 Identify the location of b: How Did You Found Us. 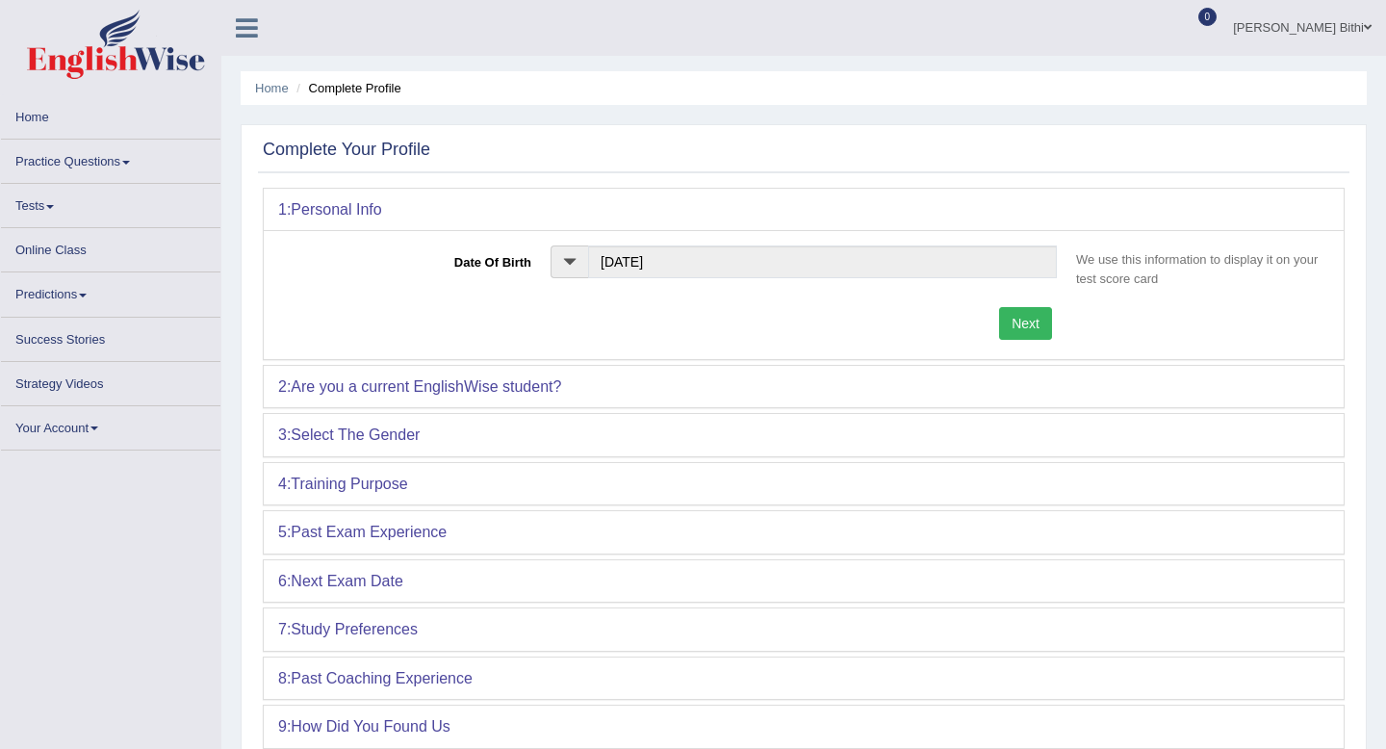
(370, 726).